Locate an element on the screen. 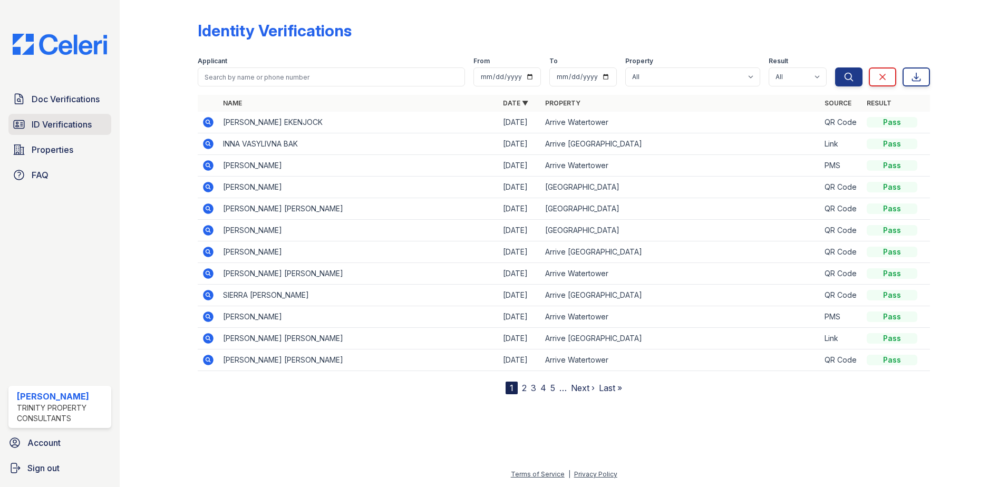 The height and width of the screenshot is (487, 1008). button: Sign out is located at coordinates (60, 468).